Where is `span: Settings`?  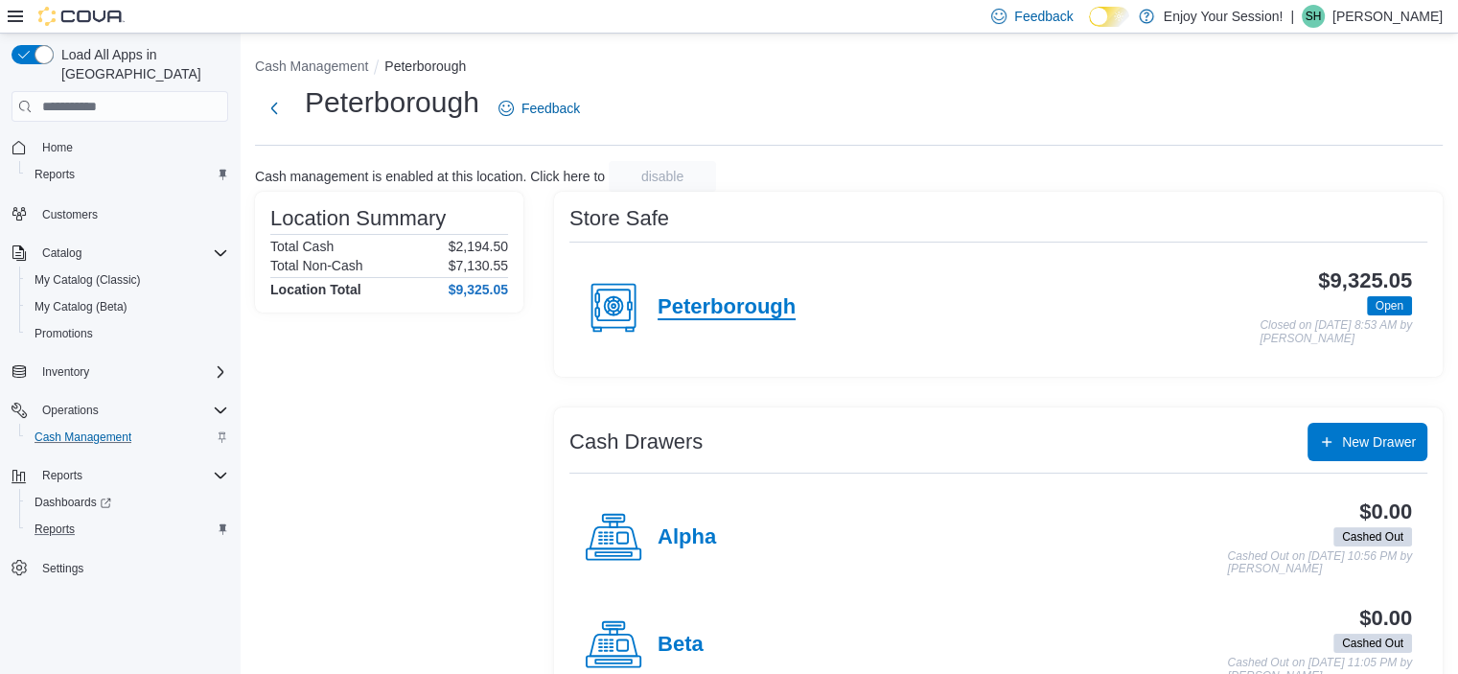 span: Settings is located at coordinates (62, 569).